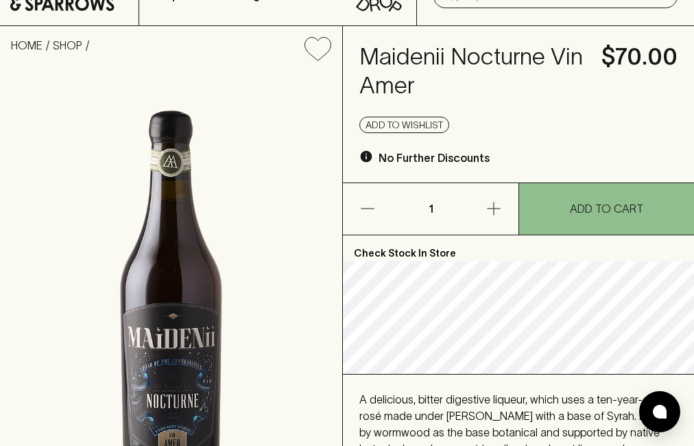 The width and height of the screenshot is (694, 446). I want to click on h4: $70.00, so click(639, 57).